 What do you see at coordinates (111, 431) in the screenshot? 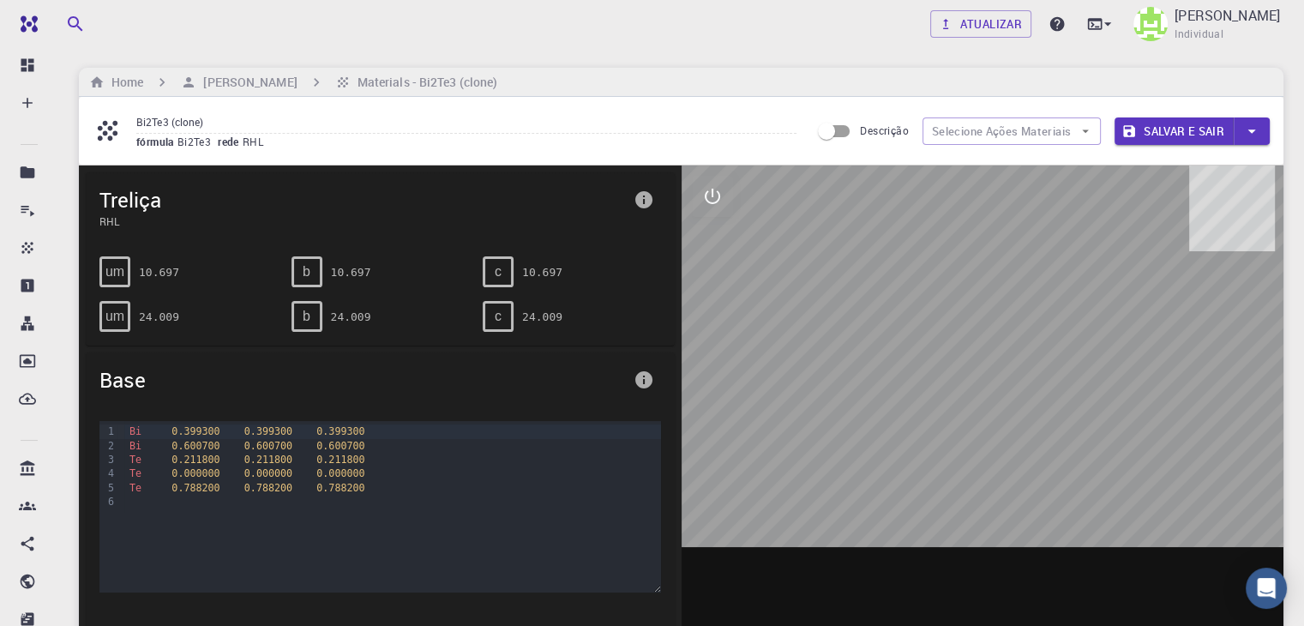
I see `font: 1` at bounding box center [111, 431].